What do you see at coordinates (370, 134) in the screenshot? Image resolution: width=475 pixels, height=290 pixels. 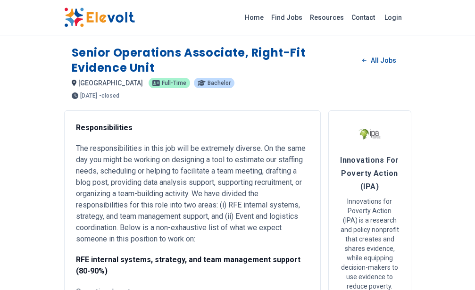 I see `img: Innovations For Poverty Action (IPA)` at bounding box center [370, 134].